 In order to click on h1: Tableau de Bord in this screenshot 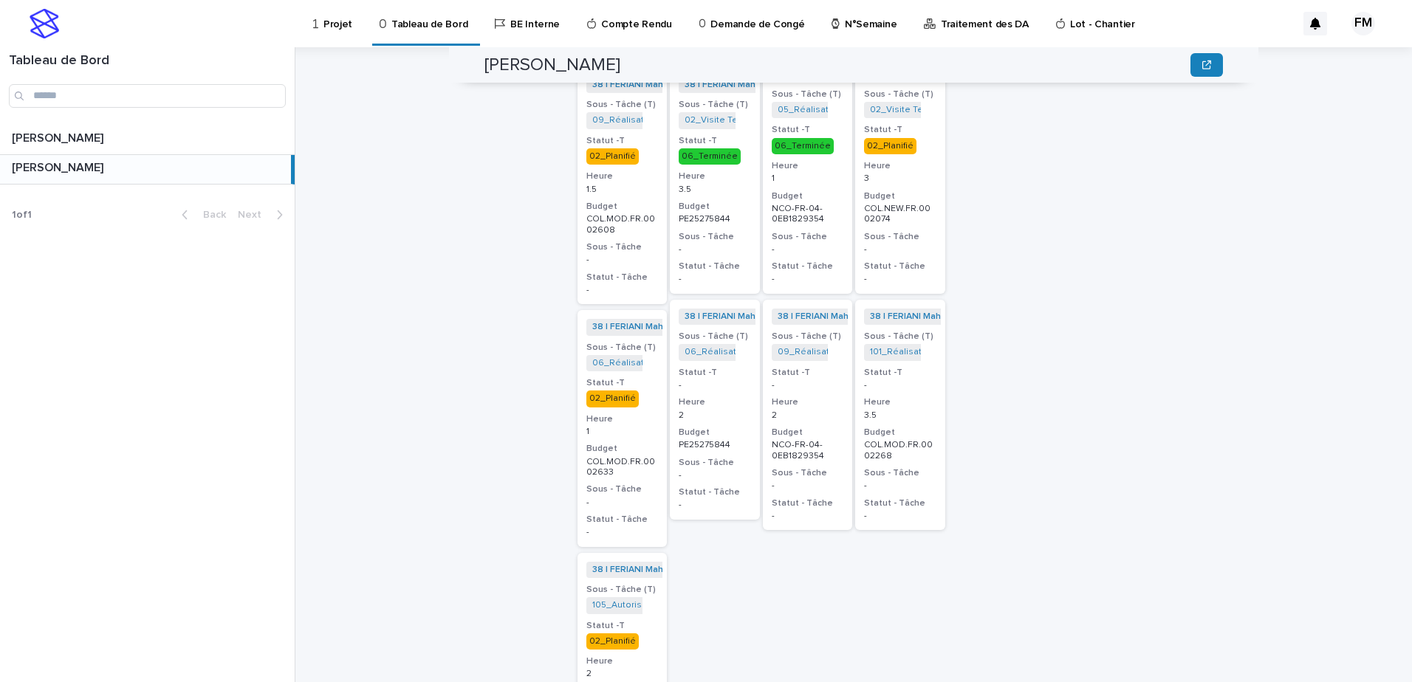, I will do `click(147, 61)`.